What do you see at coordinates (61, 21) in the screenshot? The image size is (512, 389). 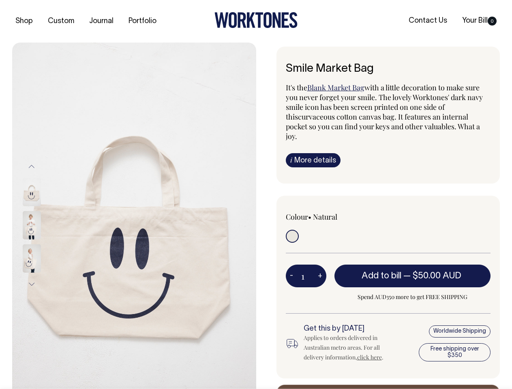 I see `a: Custom` at bounding box center [61, 21].